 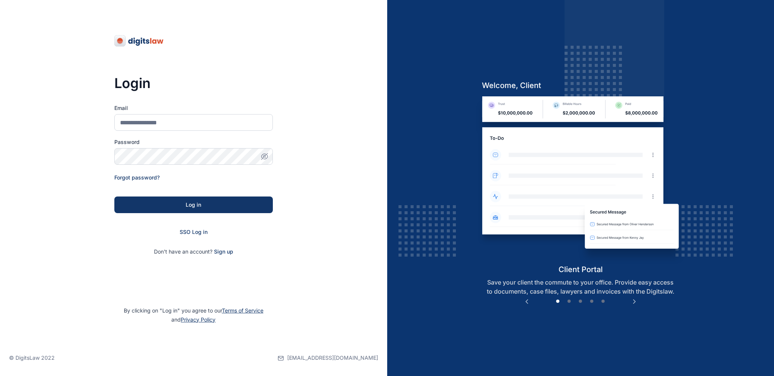 I want to click on button: Previous, so click(x=527, y=301).